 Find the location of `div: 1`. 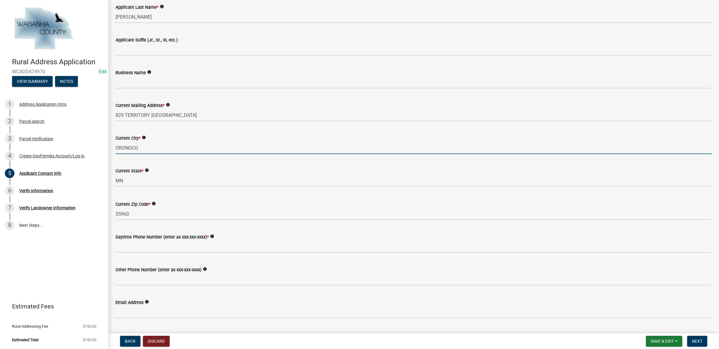

div: 1 is located at coordinates (10, 104).